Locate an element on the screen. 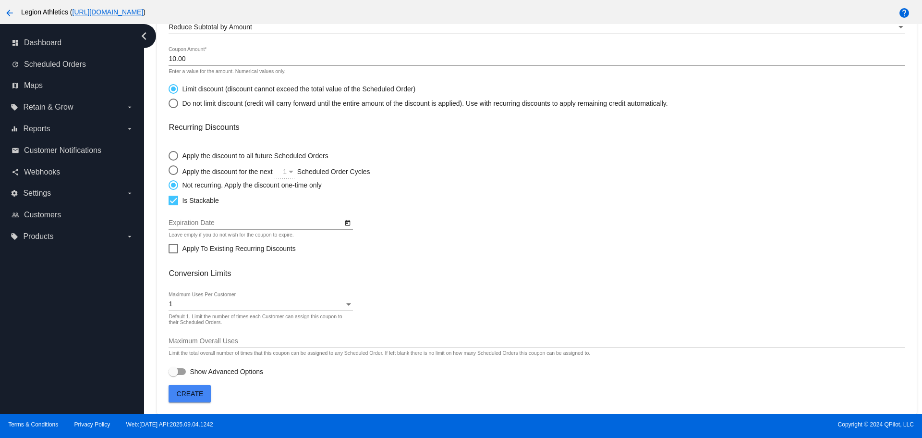 The height and width of the screenshot is (438, 922). span: Maps is located at coordinates (33, 85).